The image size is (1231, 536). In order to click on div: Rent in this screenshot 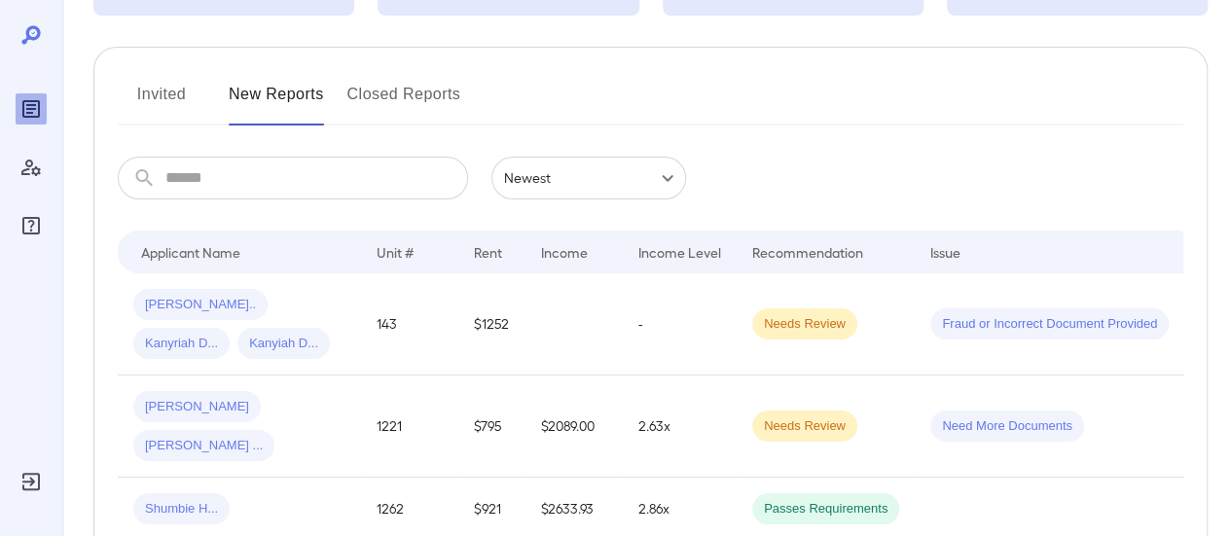, I will do `click(490, 252)`.